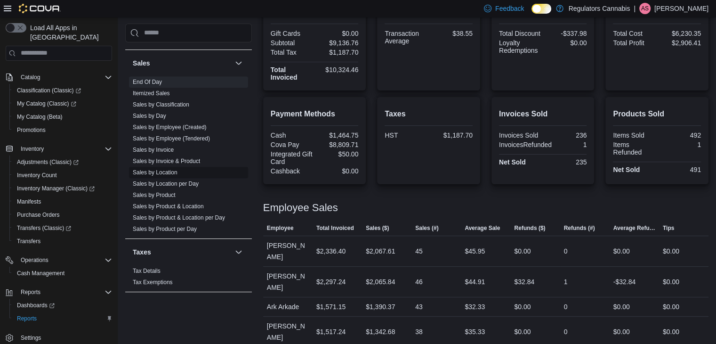 This screenshot has width=716, height=344. What do you see at coordinates (680, 43) in the screenshot?
I see `div: $2,906.41` at bounding box center [680, 43].